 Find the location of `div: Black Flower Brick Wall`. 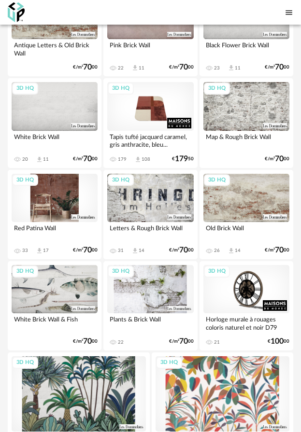

div: Black Flower Brick Wall is located at coordinates (246, 49).